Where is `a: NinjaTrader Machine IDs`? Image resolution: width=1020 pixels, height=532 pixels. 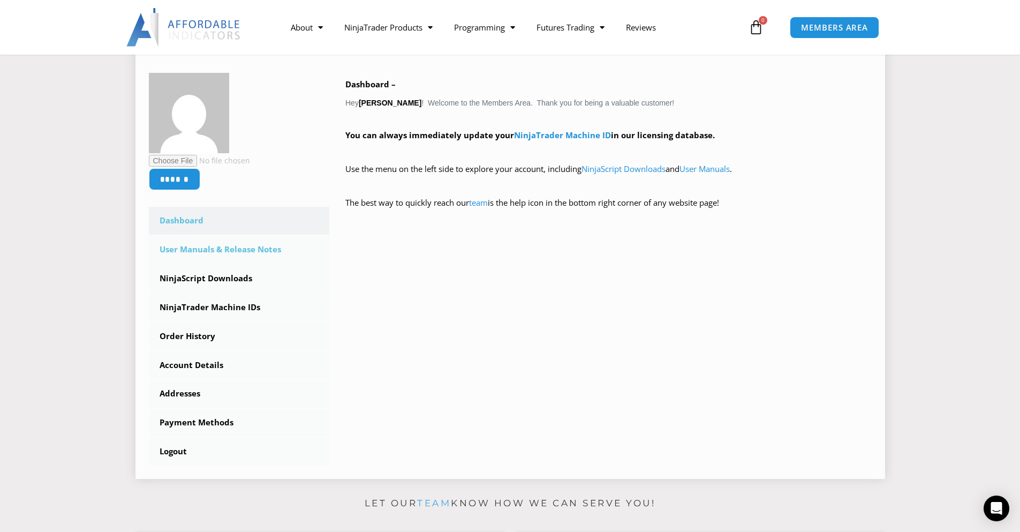 a: NinjaTrader Machine IDs is located at coordinates (239, 307).